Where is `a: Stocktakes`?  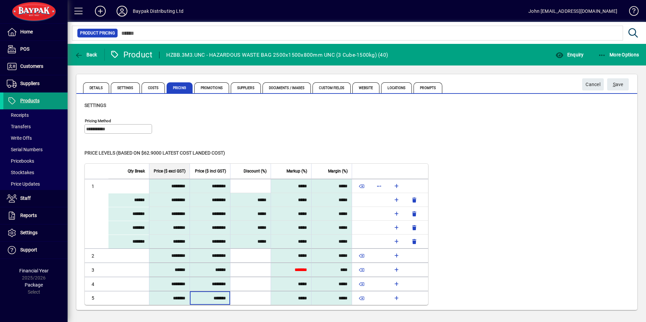
a: Stocktakes is located at coordinates (35, 173).